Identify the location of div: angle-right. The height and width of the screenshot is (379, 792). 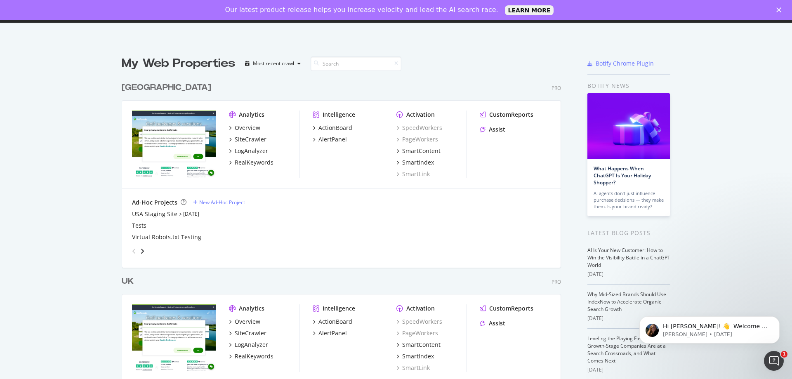
(142, 251).